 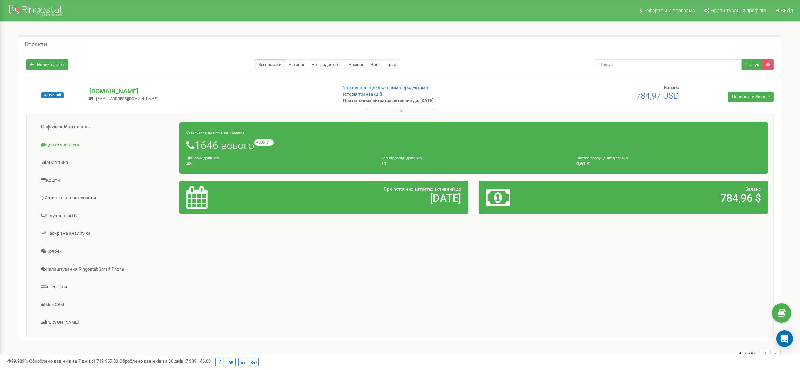 What do you see at coordinates (326, 65) in the screenshot?
I see `a: Не продовжені` at bounding box center [326, 65].